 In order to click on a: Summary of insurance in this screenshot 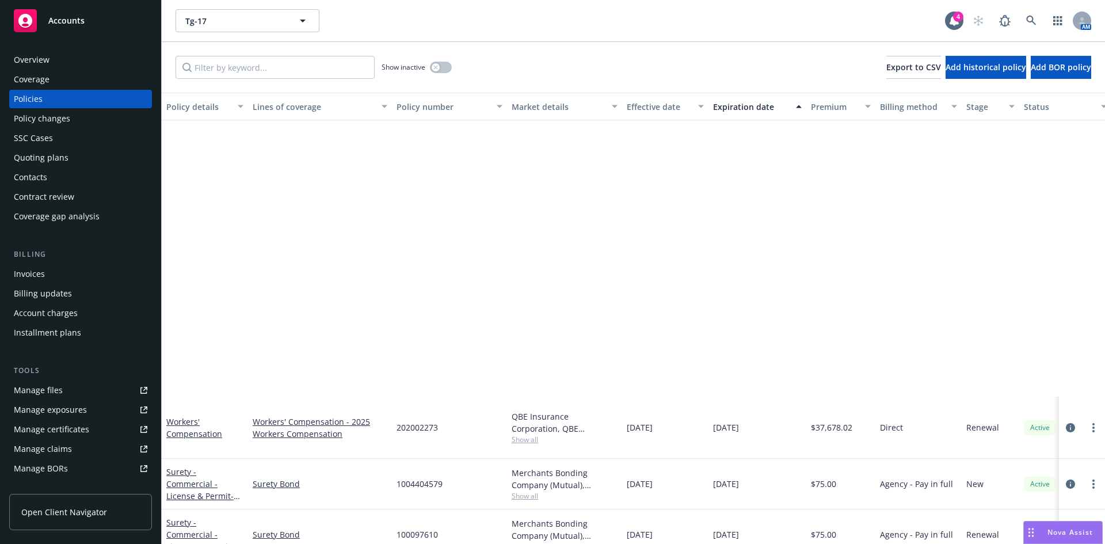, I will do `click(81, 488)`.